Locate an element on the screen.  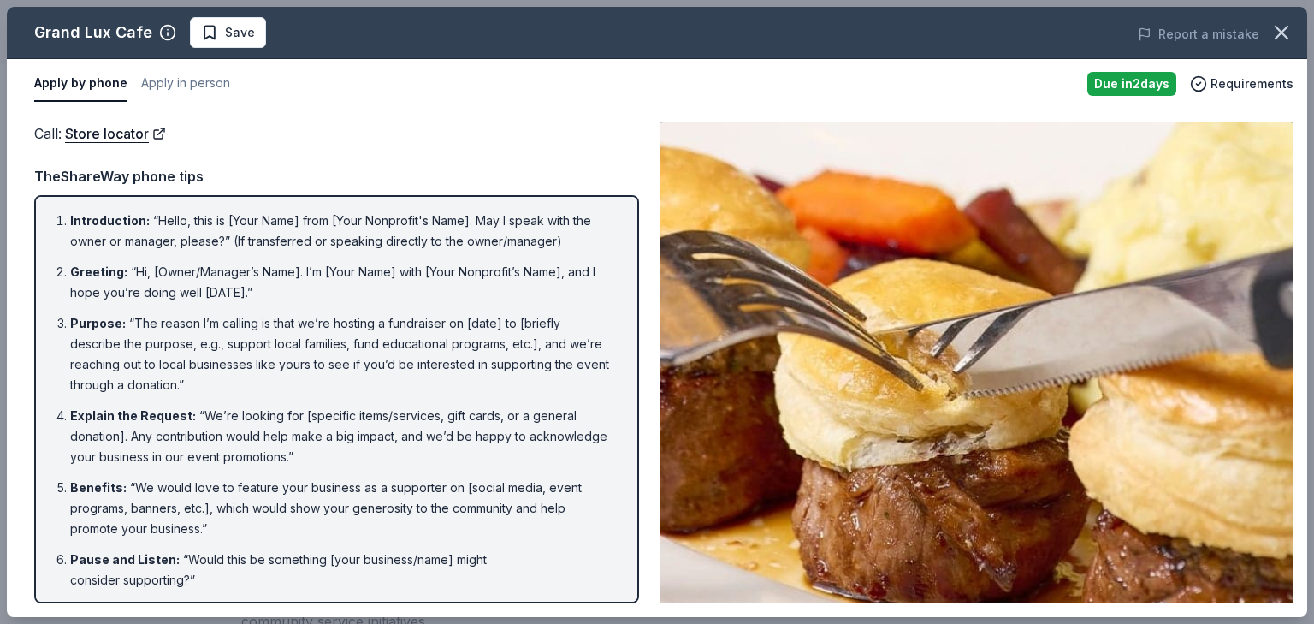
button: Apply in person is located at coordinates (186, 84).